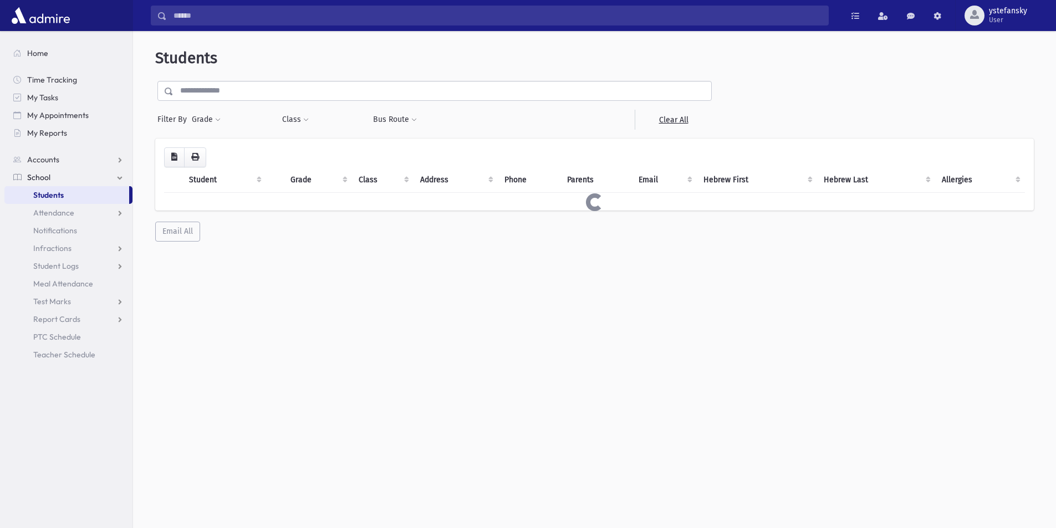  Describe the element at coordinates (56, 266) in the screenshot. I see `span: Student Logs` at that location.